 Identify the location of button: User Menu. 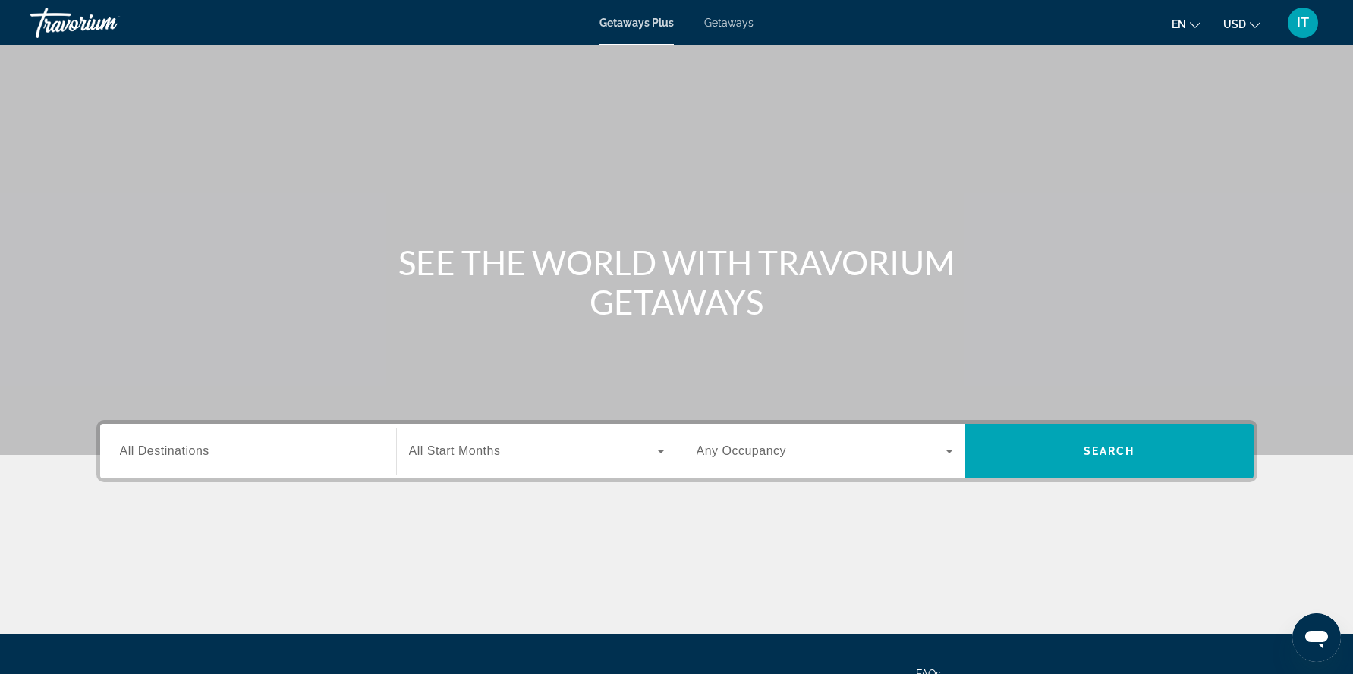
(1303, 23).